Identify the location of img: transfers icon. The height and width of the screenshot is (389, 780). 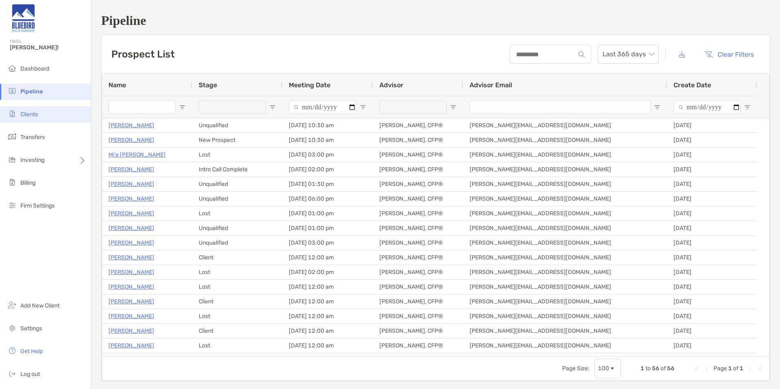
(12, 137).